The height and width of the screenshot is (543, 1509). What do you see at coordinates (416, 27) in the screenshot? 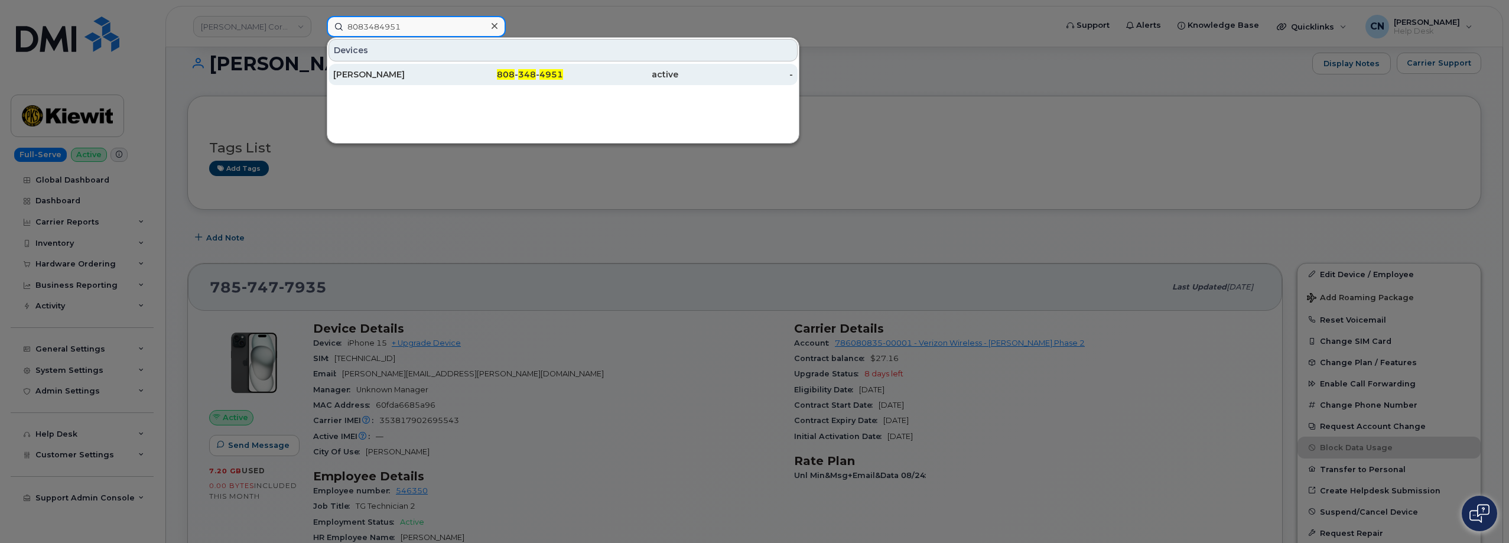
I see `input: Find something...` at bounding box center [416, 27].